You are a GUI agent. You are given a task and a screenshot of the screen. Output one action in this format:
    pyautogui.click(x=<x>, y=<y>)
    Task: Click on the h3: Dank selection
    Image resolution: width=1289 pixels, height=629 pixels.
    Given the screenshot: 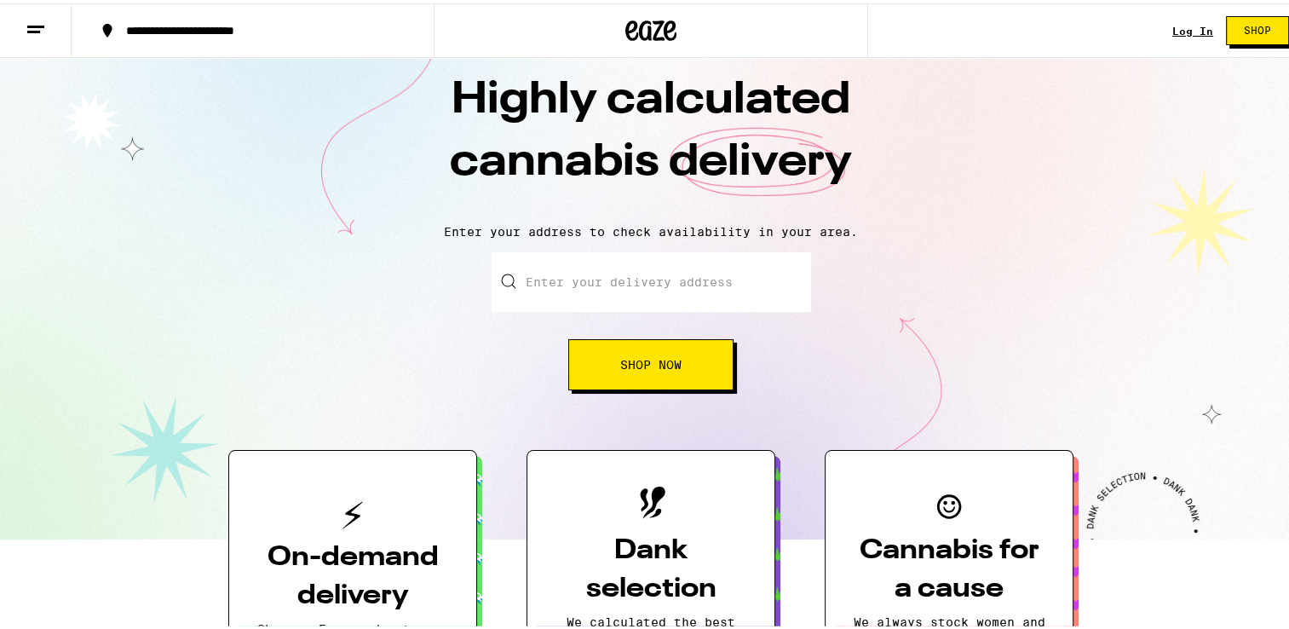 What is the action you would take?
    pyautogui.click(x=651, y=567)
    